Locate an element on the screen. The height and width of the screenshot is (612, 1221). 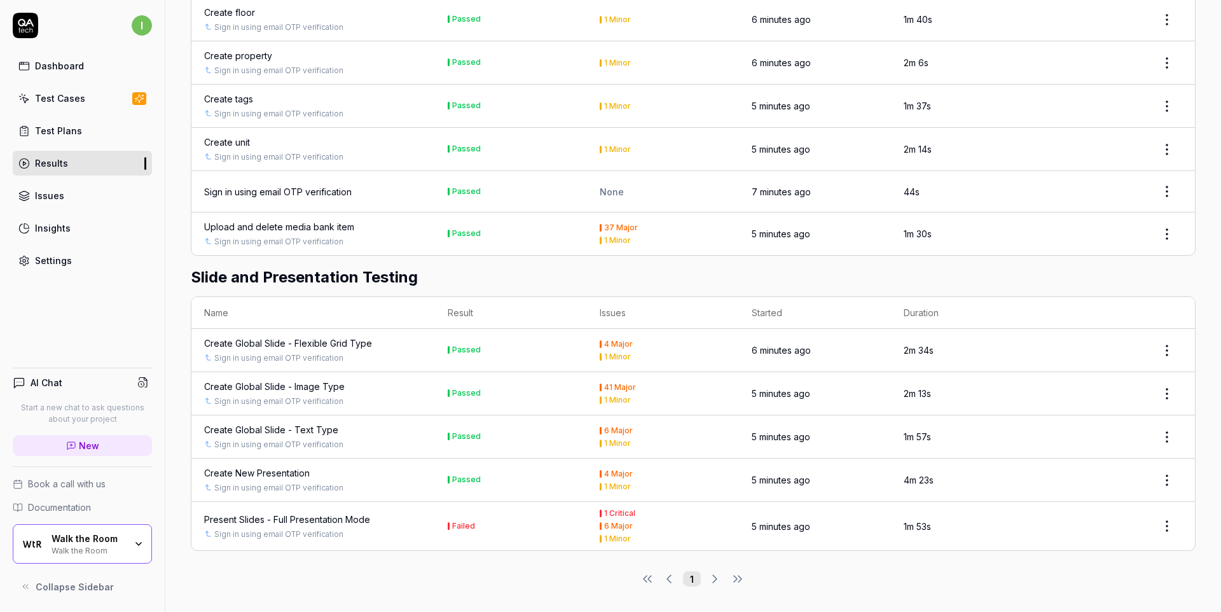
time: 2m 34s is located at coordinates (918, 350).